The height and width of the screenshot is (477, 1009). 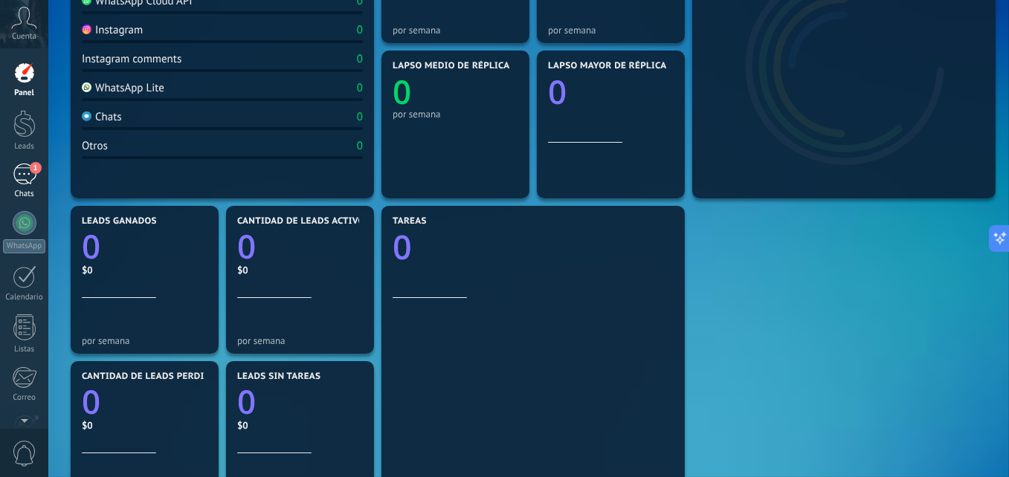 I want to click on span: Leads ganados, so click(x=119, y=222).